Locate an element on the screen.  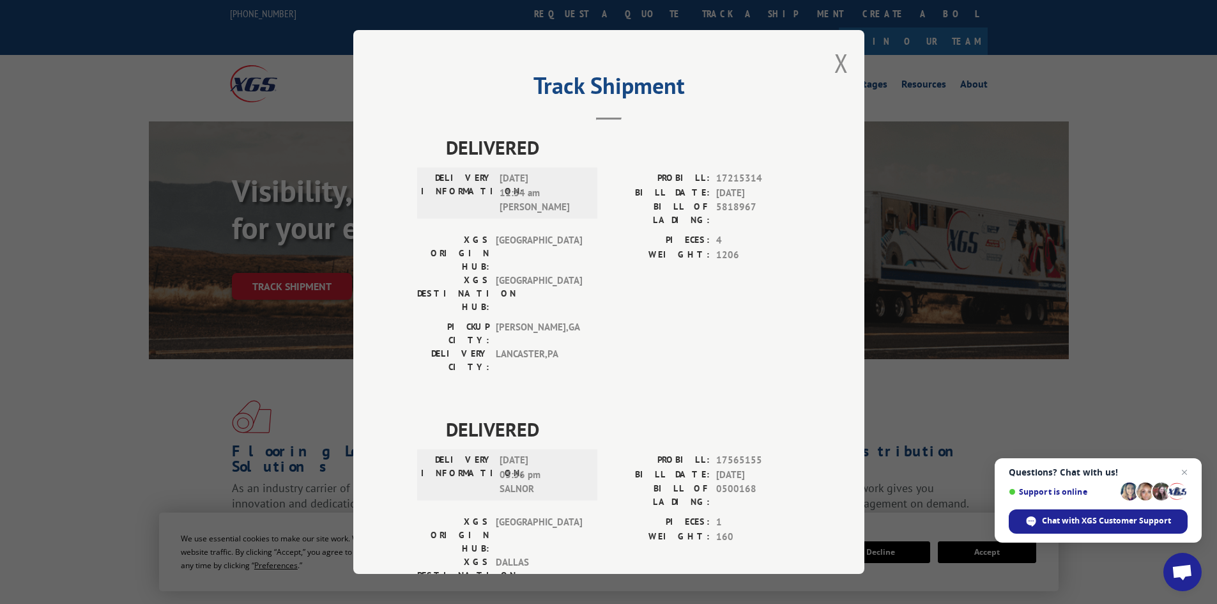
a: Open chat is located at coordinates (1183, 572).